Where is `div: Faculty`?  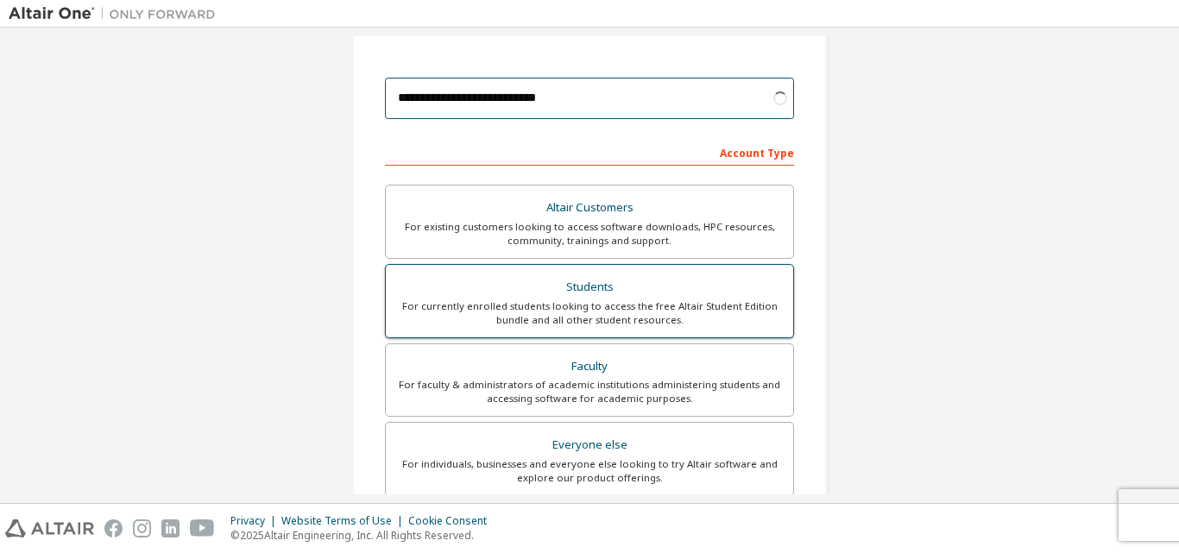 div: Faculty is located at coordinates (589, 367).